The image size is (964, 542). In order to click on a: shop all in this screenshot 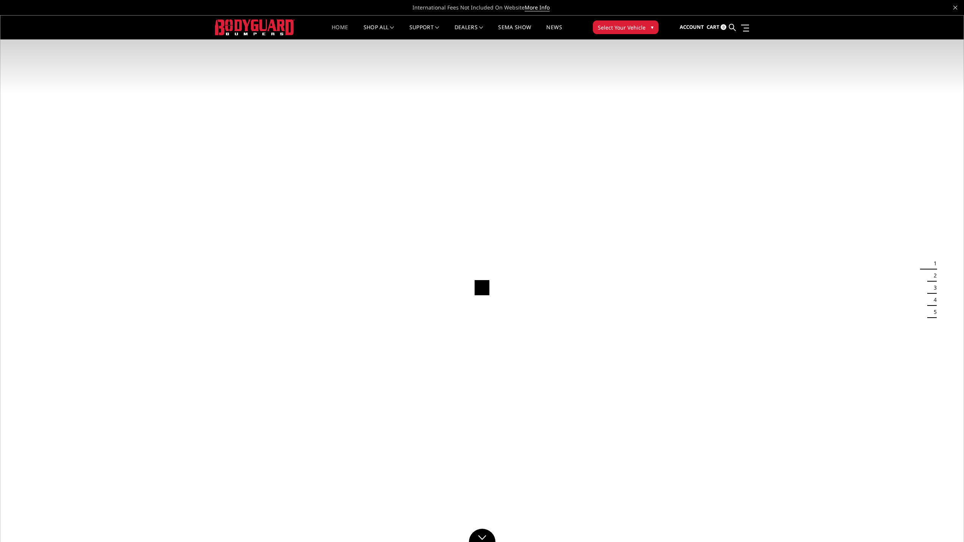, I will do `click(379, 32)`.